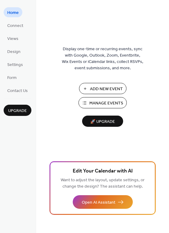 The image size is (169, 233). What do you see at coordinates (14, 52) in the screenshot?
I see `span: Design` at bounding box center [14, 52].